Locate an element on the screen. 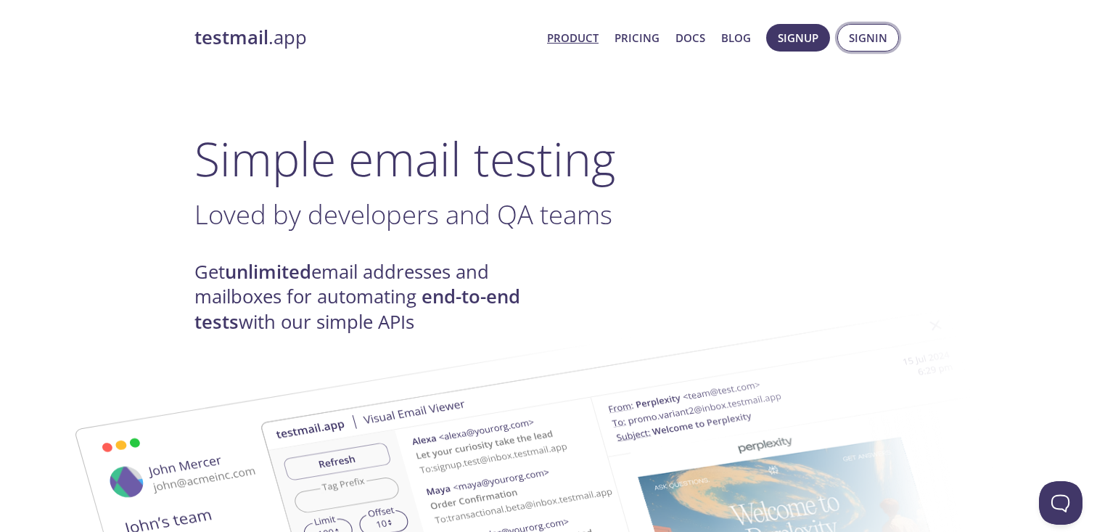  strong: testmail is located at coordinates (231, 37).